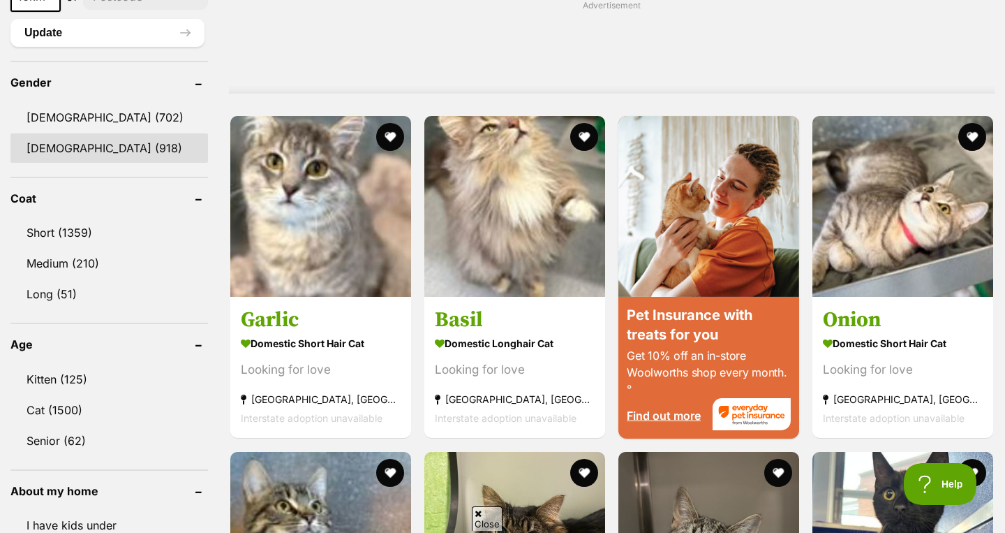 Image resolution: width=1005 pixels, height=533 pixels. I want to click on h3: Onion, so click(902, 320).